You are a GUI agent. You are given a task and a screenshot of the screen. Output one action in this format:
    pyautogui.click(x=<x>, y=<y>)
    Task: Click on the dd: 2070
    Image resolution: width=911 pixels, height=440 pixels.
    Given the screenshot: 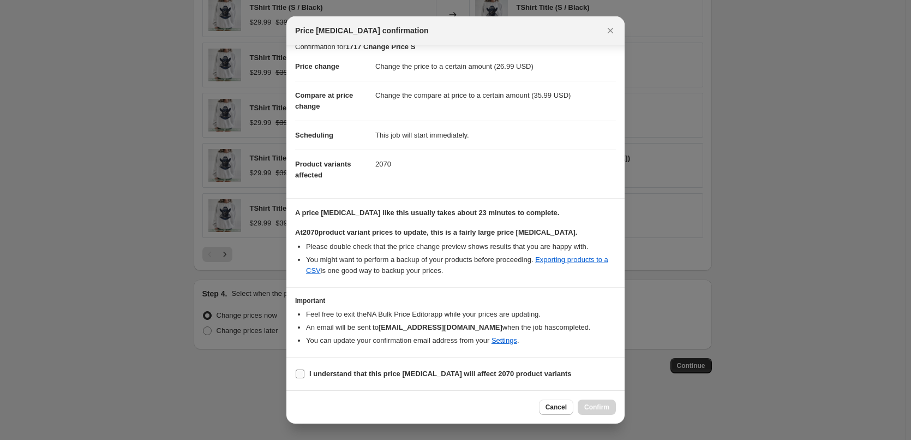 What is the action you would take?
    pyautogui.click(x=495, y=164)
    